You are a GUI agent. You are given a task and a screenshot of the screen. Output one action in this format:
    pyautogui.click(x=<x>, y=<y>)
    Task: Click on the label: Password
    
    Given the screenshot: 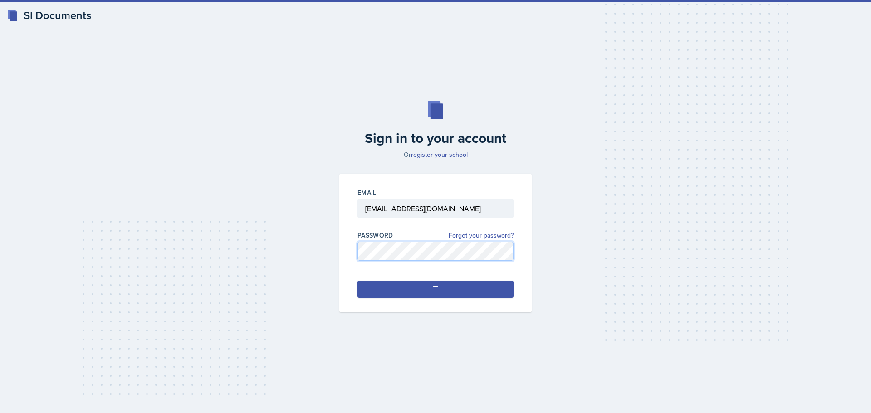 What is the action you would take?
    pyautogui.click(x=375, y=235)
    